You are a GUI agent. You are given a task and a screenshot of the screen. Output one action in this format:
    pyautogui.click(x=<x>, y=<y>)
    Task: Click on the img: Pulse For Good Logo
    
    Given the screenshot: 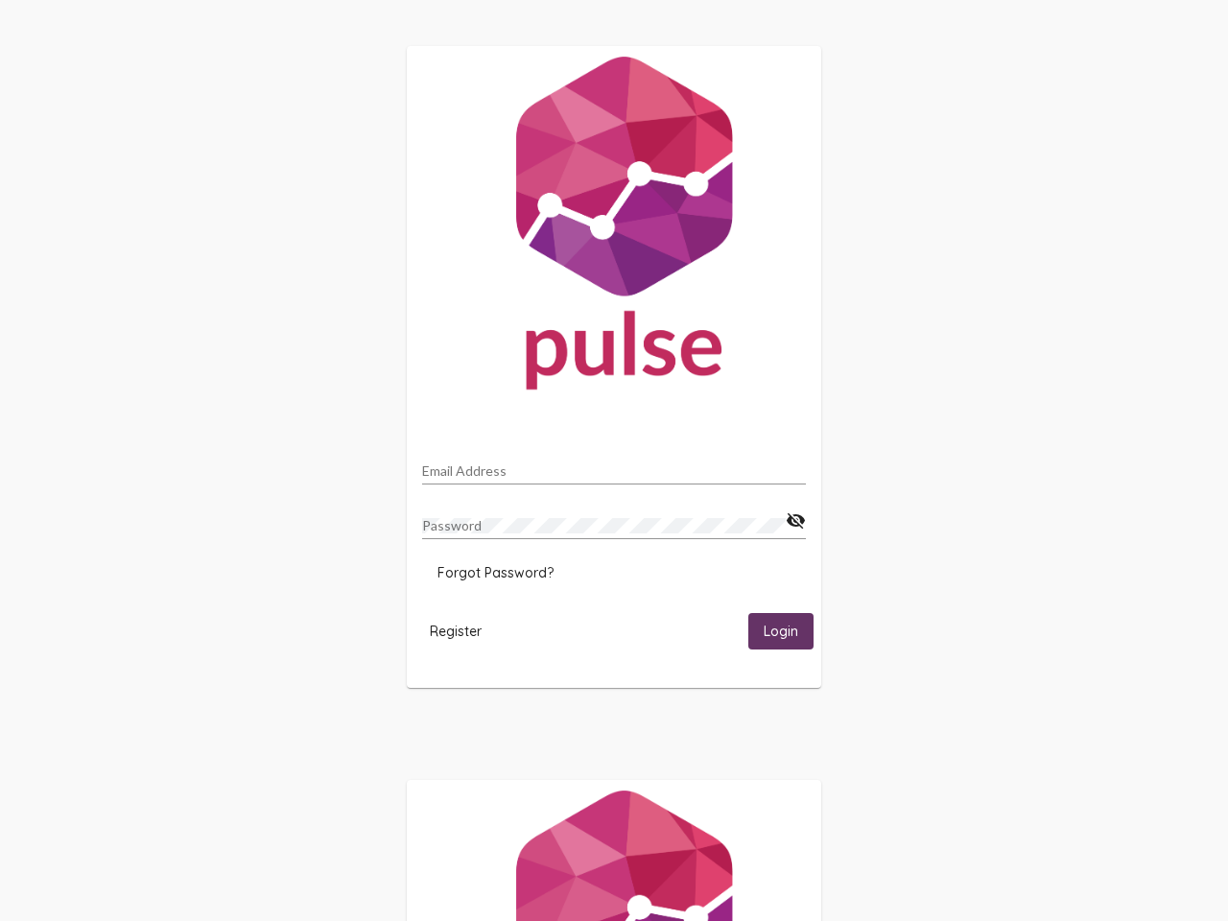 What is the action you would take?
    pyautogui.click(x=614, y=227)
    